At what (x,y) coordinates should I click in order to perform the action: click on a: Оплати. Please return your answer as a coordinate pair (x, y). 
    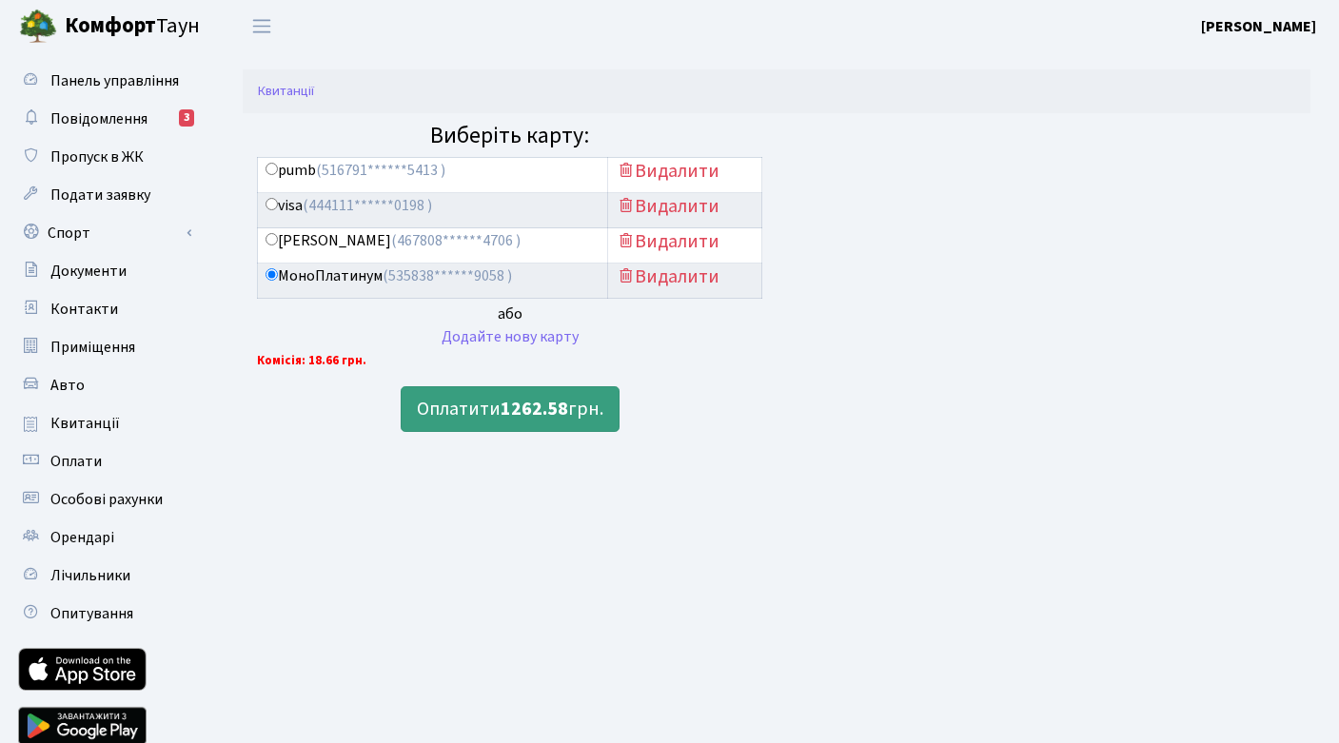
    Looking at the image, I should click on (105, 461).